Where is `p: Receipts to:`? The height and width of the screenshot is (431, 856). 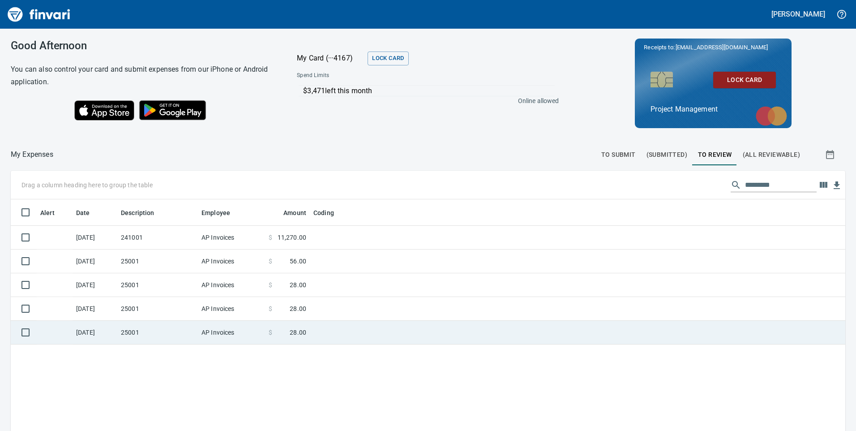 p: Receipts to: is located at coordinates (713, 47).